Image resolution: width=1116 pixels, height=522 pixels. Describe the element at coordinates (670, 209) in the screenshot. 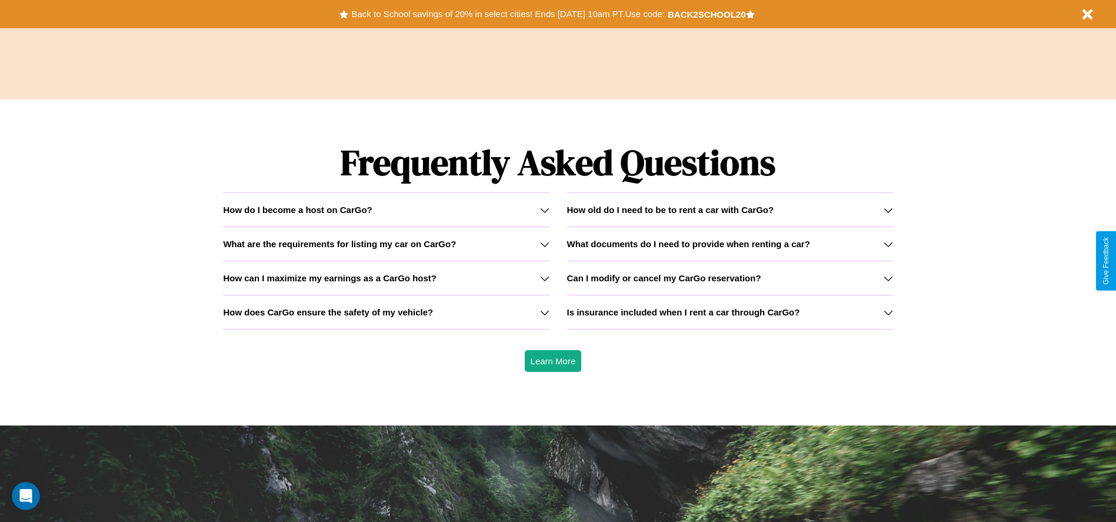

I see `h3: How old do I need to be to rent a car with CarGo?` at that location.